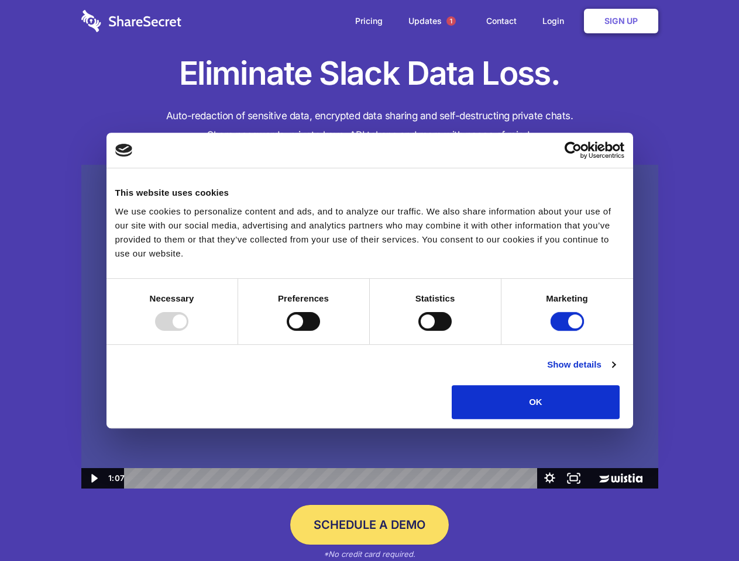  What do you see at coordinates (124, 150) in the screenshot?
I see `img: logo` at bounding box center [124, 150].